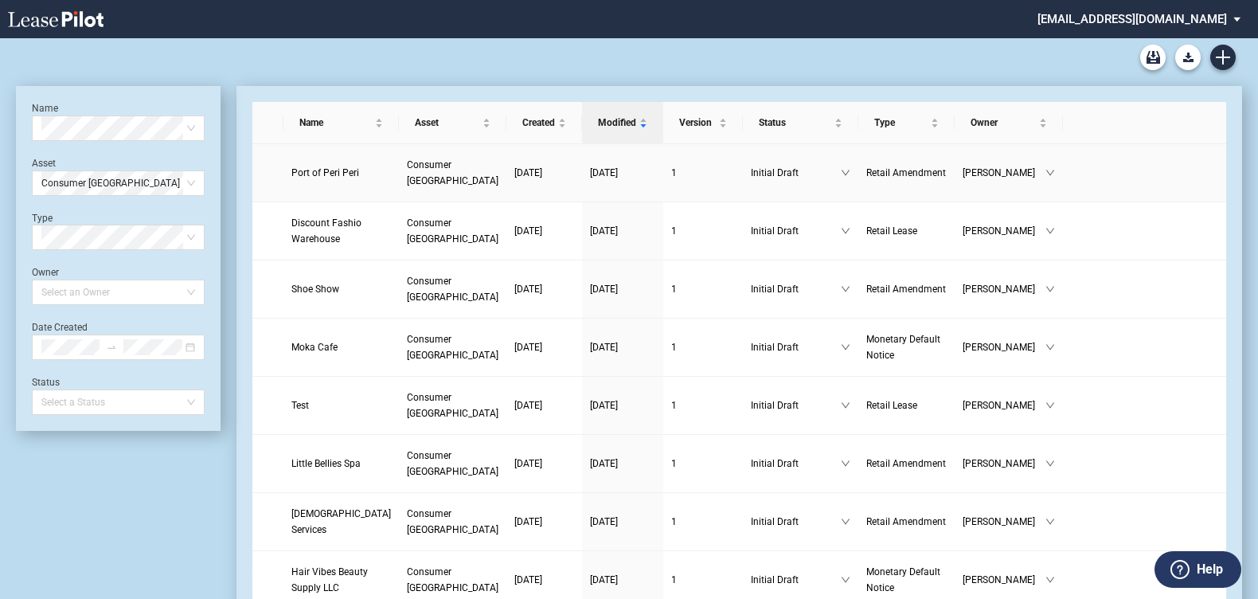  Describe the element at coordinates (45, 272) in the screenshot. I see `label: Owner` at that location.